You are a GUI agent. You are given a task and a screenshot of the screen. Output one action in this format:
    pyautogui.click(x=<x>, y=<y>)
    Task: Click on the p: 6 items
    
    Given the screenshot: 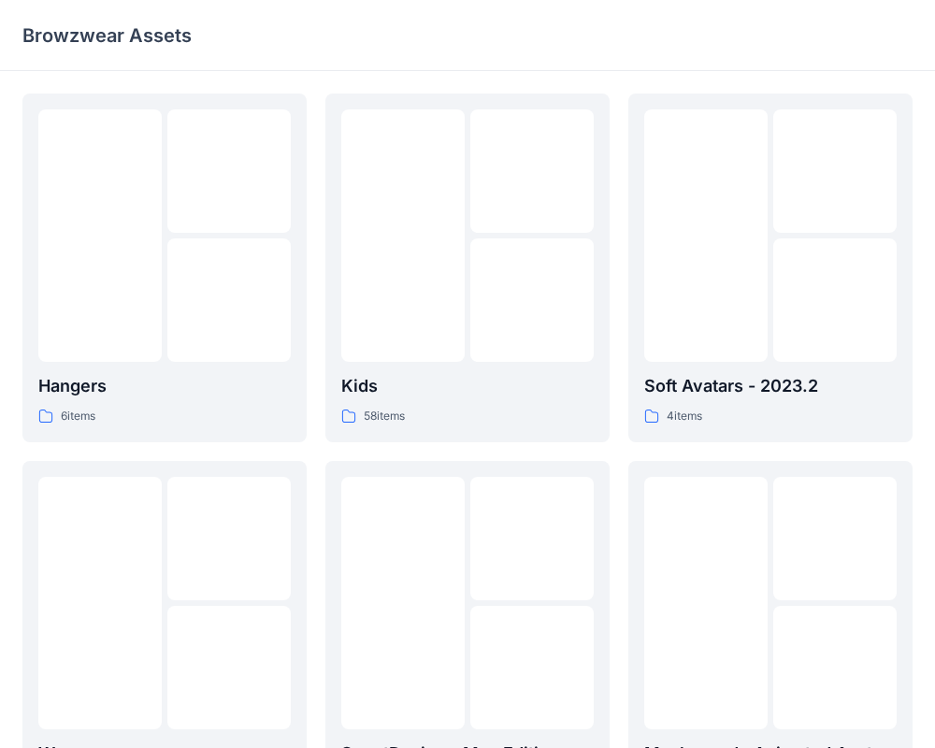 What is the action you would take?
    pyautogui.click(x=78, y=416)
    